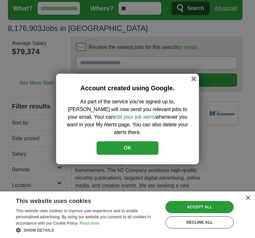  Describe the element at coordinates (87, 230) in the screenshot. I see `div: Show details` at that location.